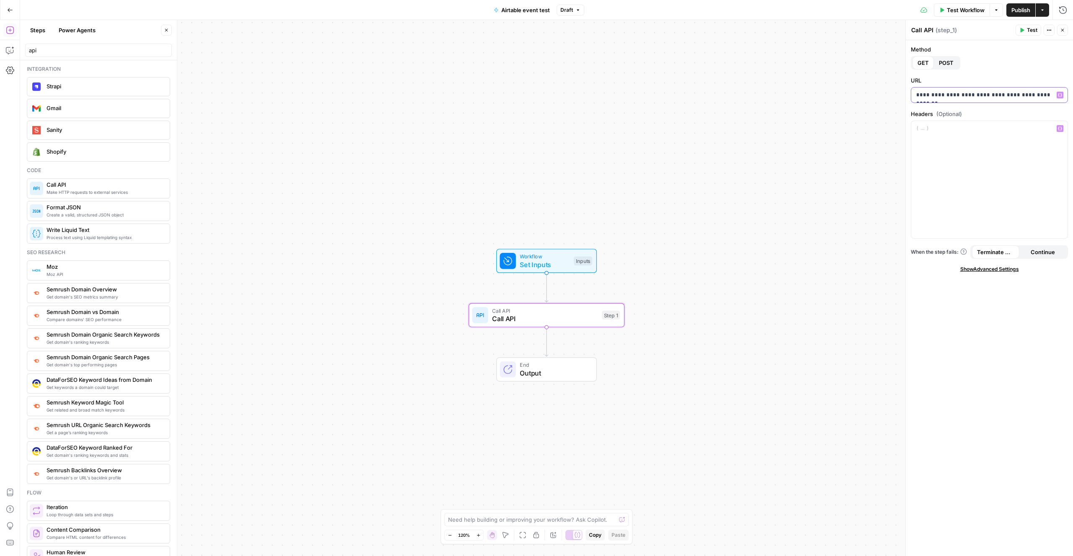 The height and width of the screenshot is (556, 1073). I want to click on div: WorkflowSet InputsInputs, so click(546, 261).